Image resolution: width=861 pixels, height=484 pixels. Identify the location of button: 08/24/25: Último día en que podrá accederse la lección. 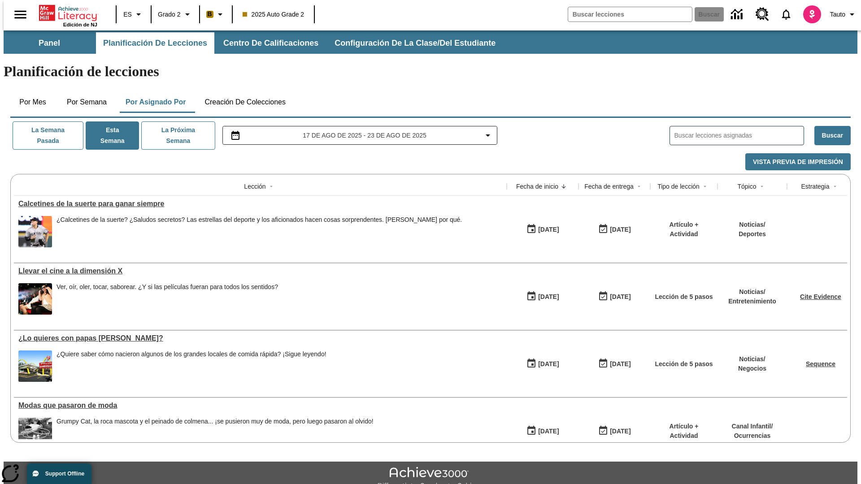
(614, 297).